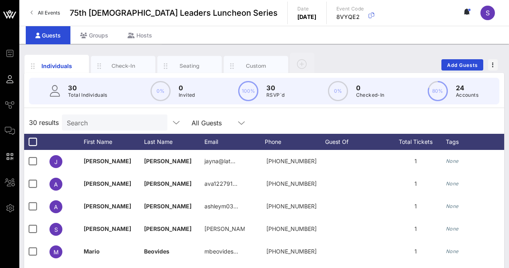  Describe the element at coordinates (49, 12) in the screenshot. I see `span: All Events` at that location.